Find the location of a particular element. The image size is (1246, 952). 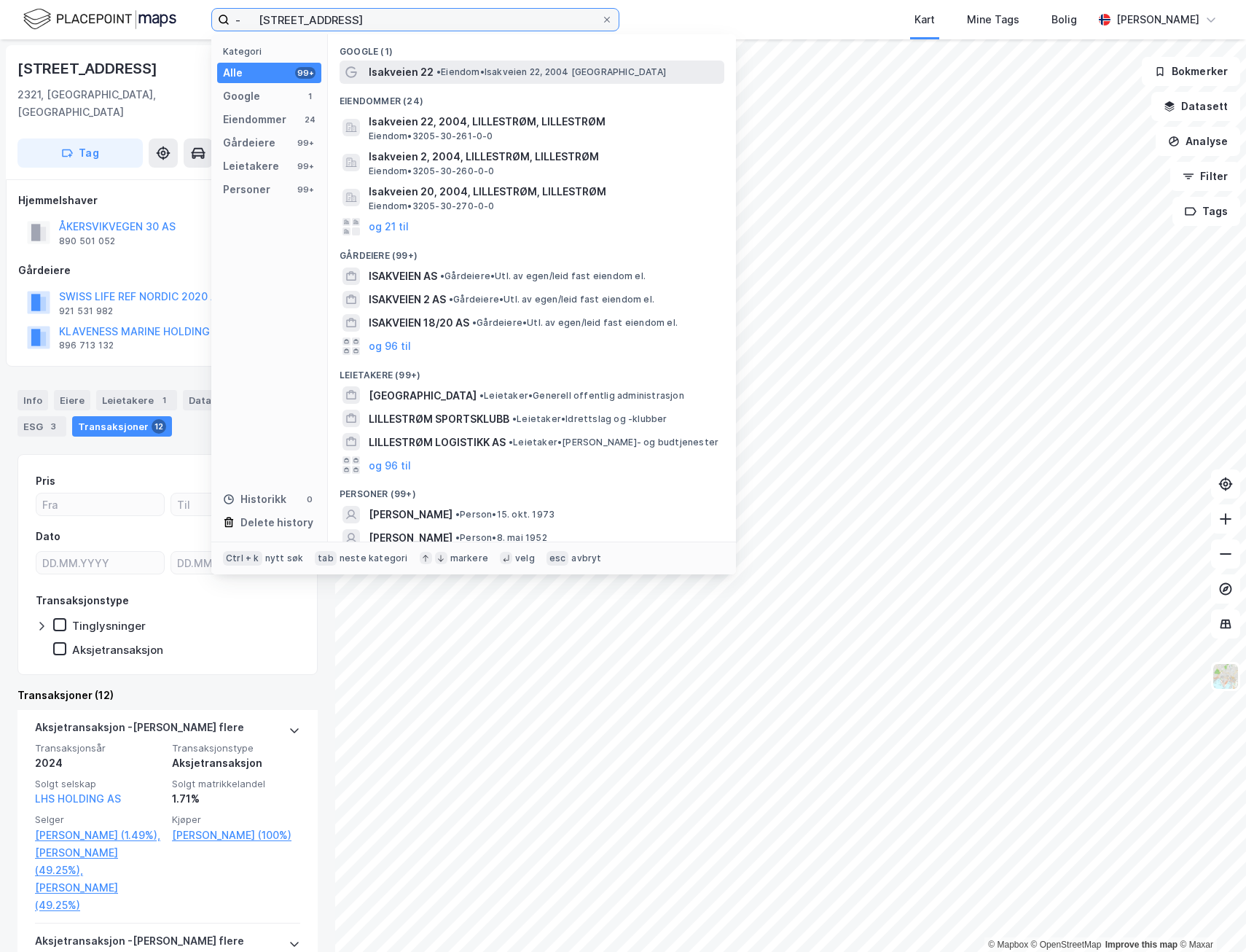

div: 890 501 052 is located at coordinates (87, 241).